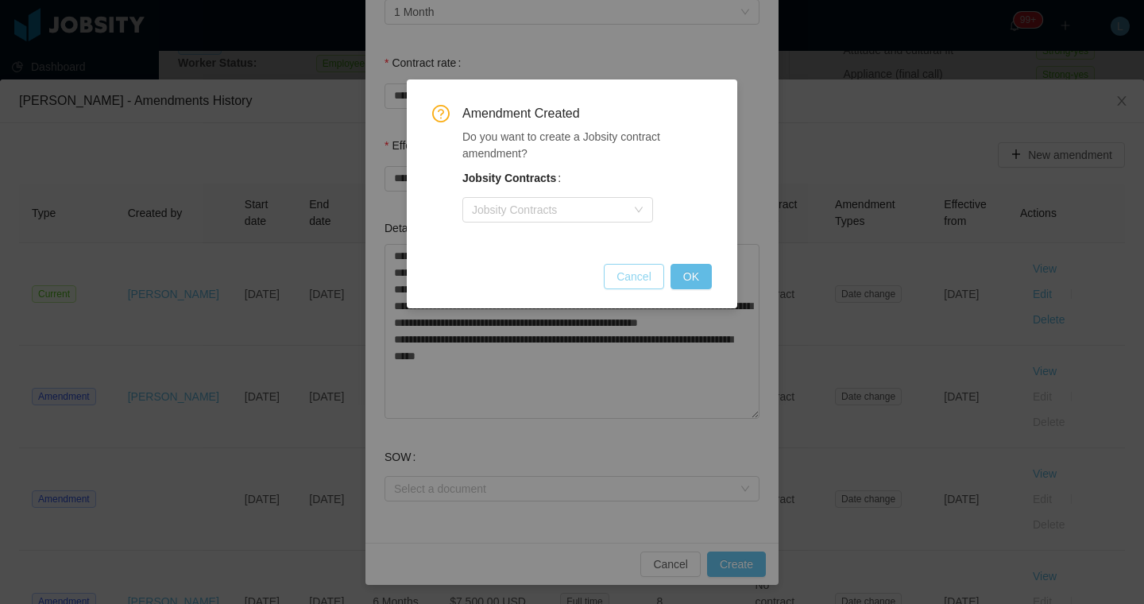  Describe the element at coordinates (634, 276) in the screenshot. I see `button: Cancel` at that location.